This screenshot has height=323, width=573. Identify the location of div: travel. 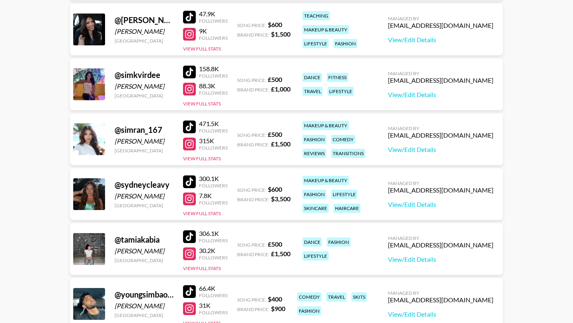
(336, 297).